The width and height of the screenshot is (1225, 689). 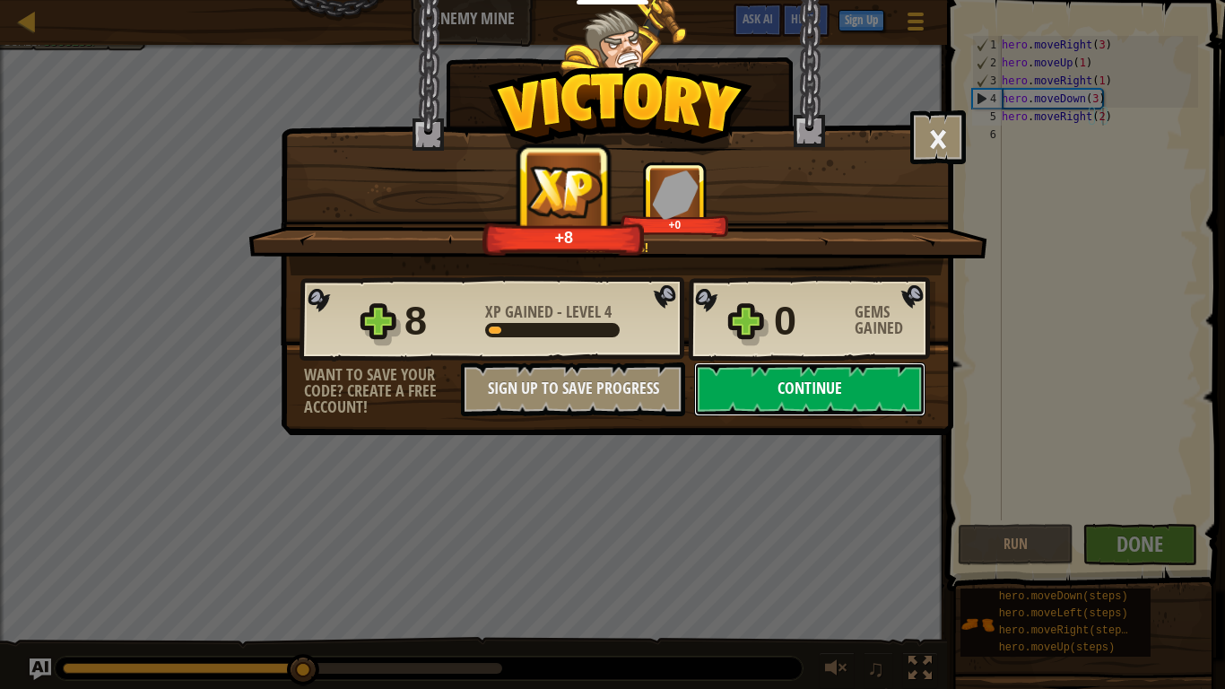 What do you see at coordinates (382, 391) in the screenshot?
I see `div: Want to save your code? Create a free account!` at bounding box center [382, 391].